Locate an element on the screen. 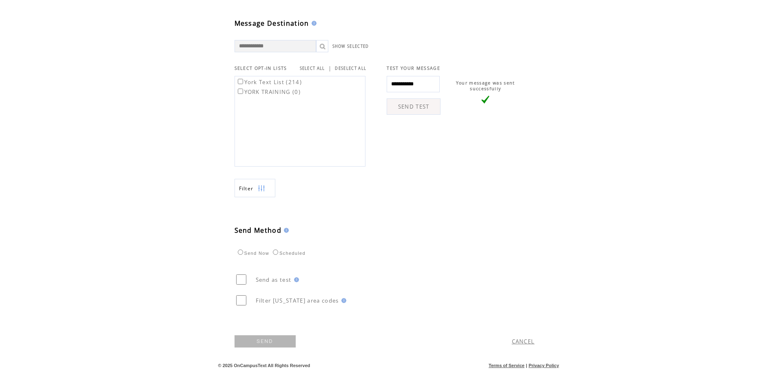 This screenshot has width=777, height=372. span: SELECT OPT-IN LISTS is located at coordinates (261, 68).